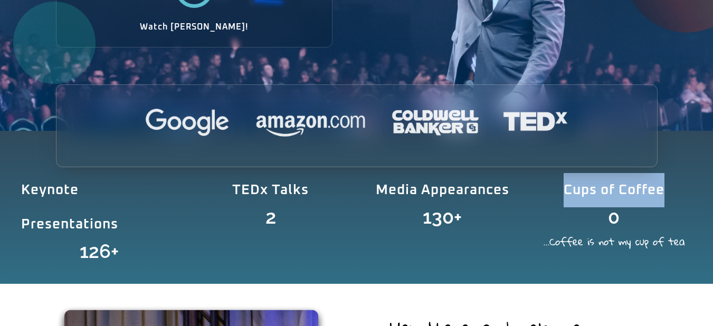  I want to click on span: 0, so click(614, 217).